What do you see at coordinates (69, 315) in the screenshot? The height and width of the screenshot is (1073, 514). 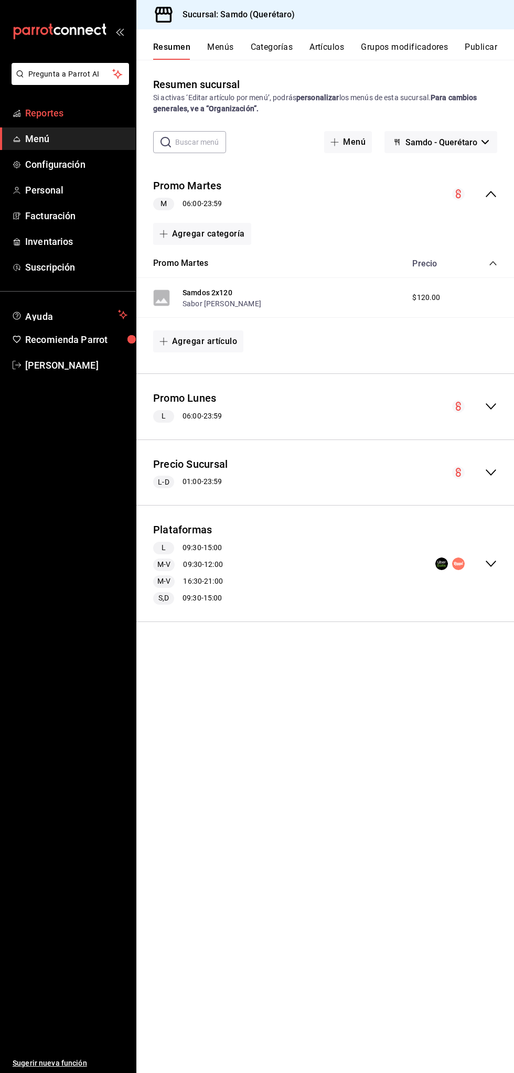 I see `span: Ayuda` at bounding box center [69, 315].